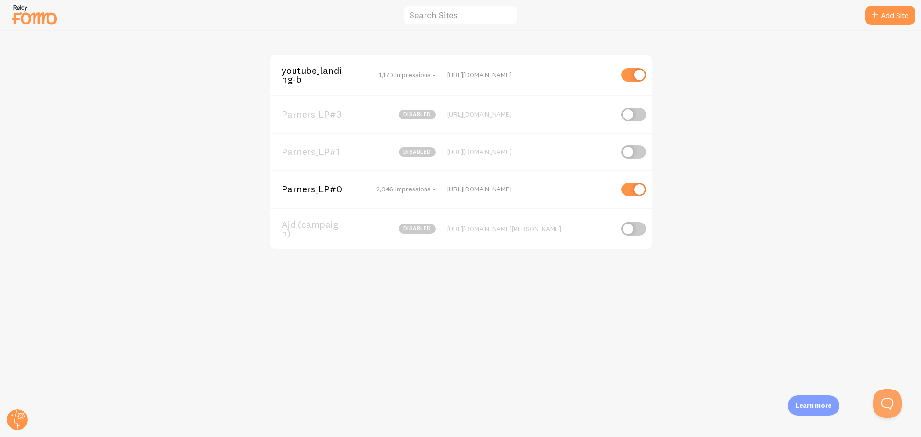 This screenshot has width=921, height=437. Describe the element at coordinates (320, 114) in the screenshot. I see `span: Parners_LP#3` at that location.